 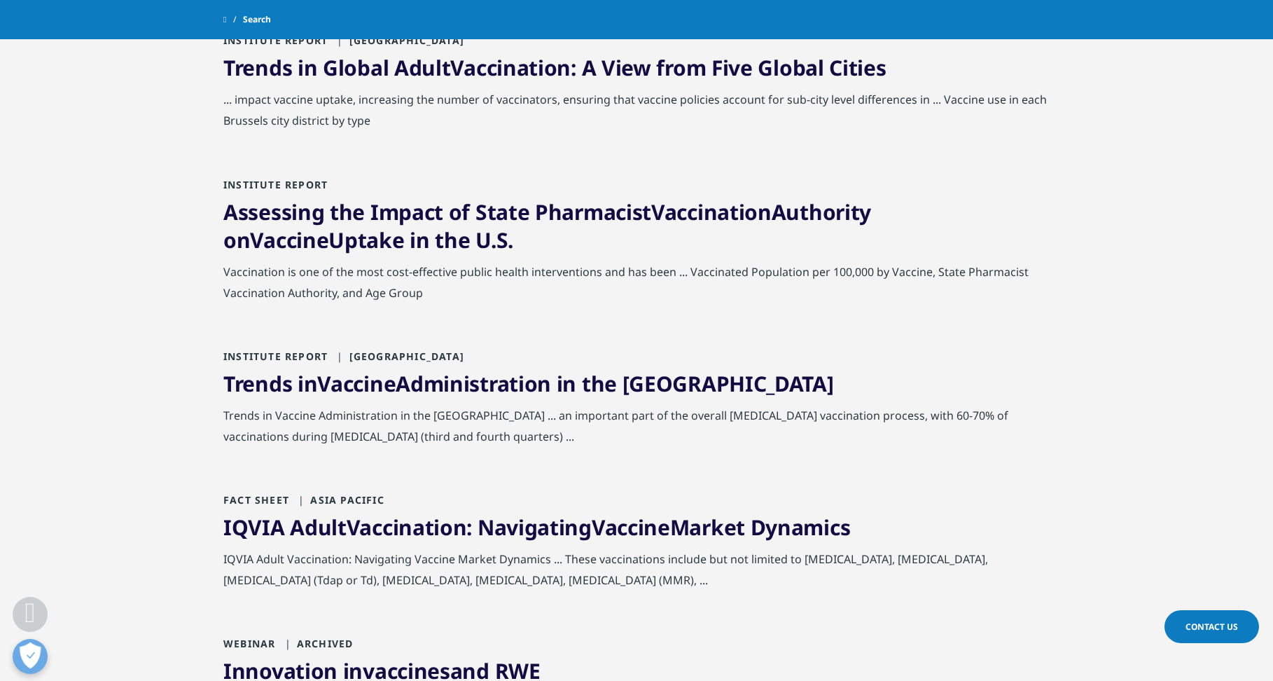 What do you see at coordinates (317, 643) in the screenshot?
I see `span: Archived` at bounding box center [317, 643].